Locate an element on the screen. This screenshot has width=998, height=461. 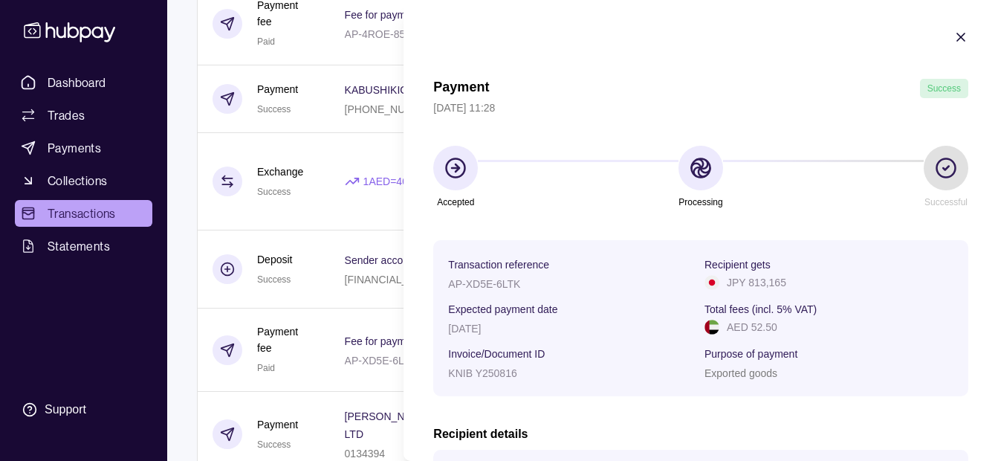
p: AP-XD5E-6LTK is located at coordinates (484, 284).